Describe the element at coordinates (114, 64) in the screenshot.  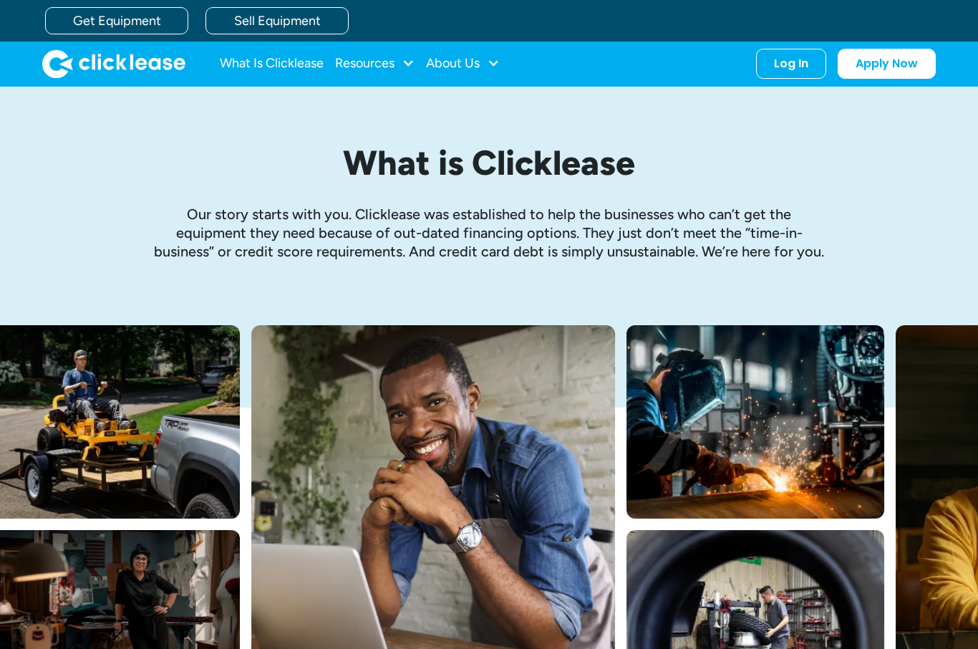
I see `a: home` at that location.